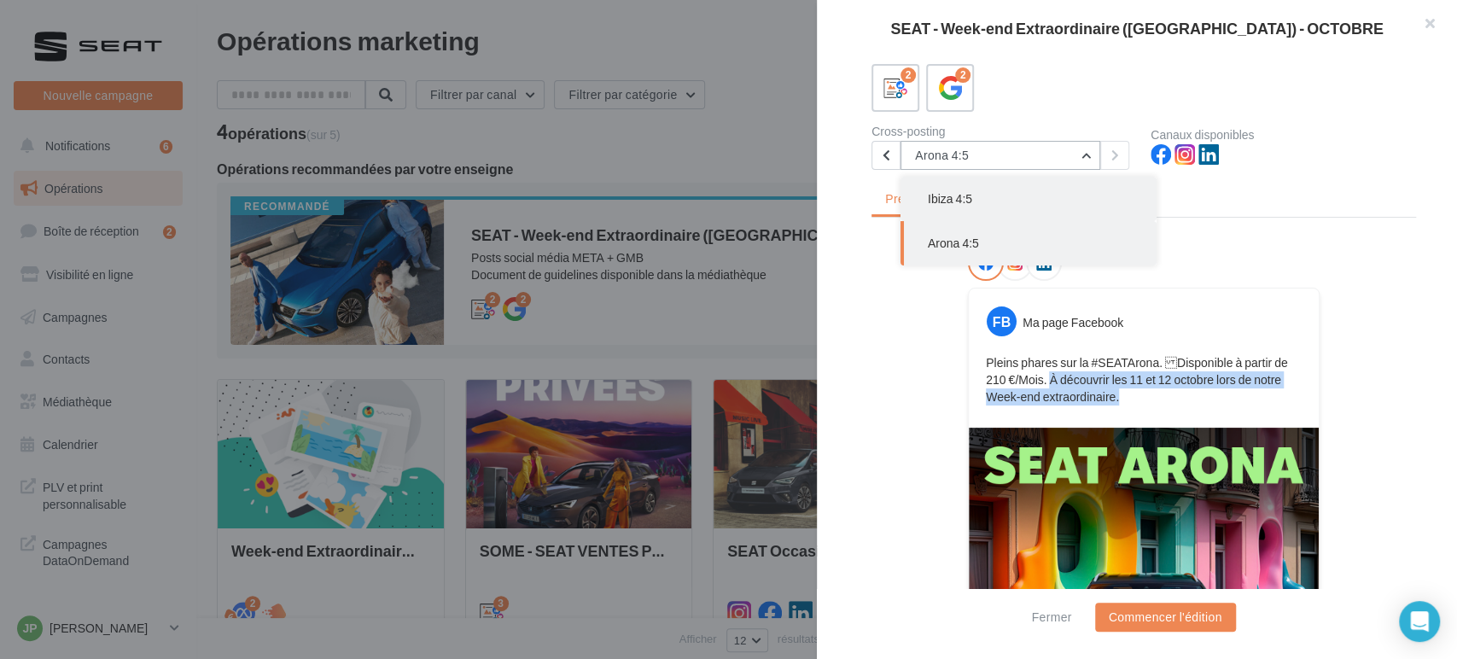 Image resolution: width=1457 pixels, height=659 pixels. I want to click on button: Ibiza 4:5, so click(1029, 199).